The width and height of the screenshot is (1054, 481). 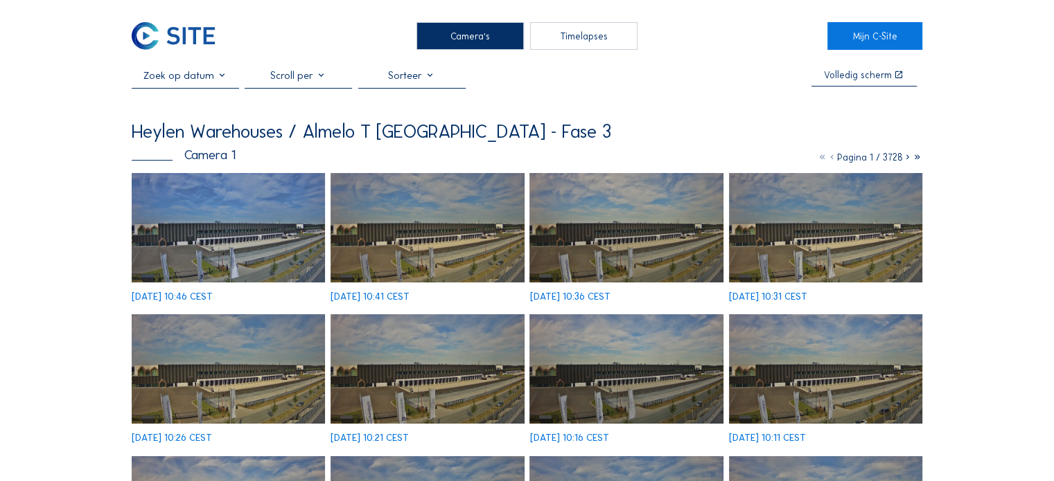 I want to click on img: image_52796528, so click(x=626, y=228).